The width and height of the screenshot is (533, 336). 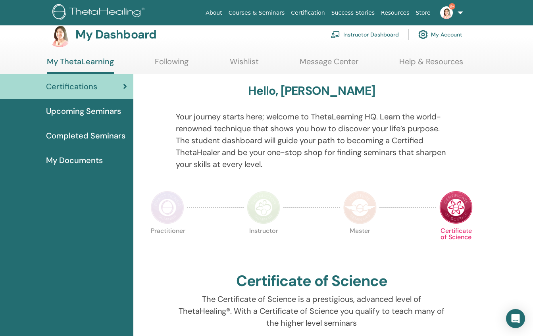 I want to click on p: Practitioner, so click(x=168, y=245).